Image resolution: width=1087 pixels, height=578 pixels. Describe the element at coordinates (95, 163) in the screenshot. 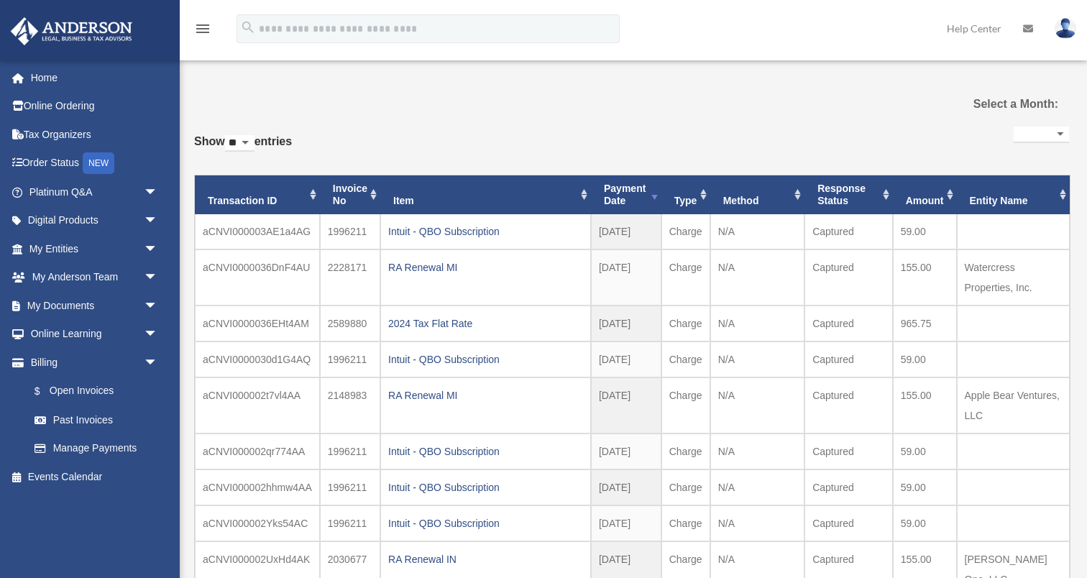

I see `a: Order StatusNEW` at that location.